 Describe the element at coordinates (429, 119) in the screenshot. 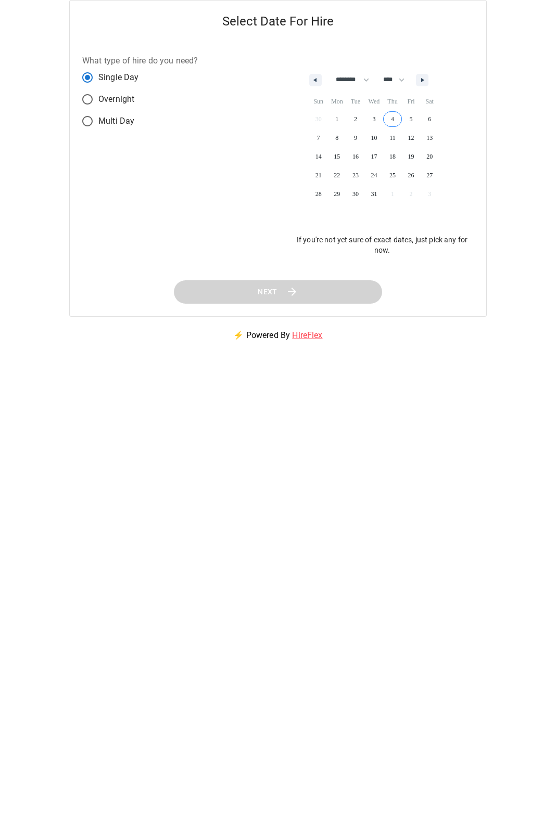

I see `button: 6` at that location.